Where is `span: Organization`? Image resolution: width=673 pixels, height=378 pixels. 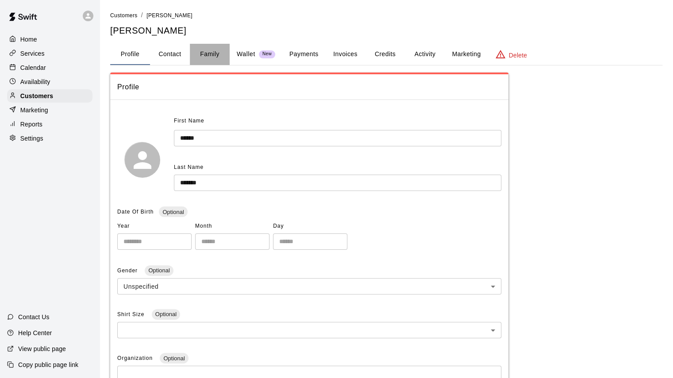 span: Organization is located at coordinates (136, 358).